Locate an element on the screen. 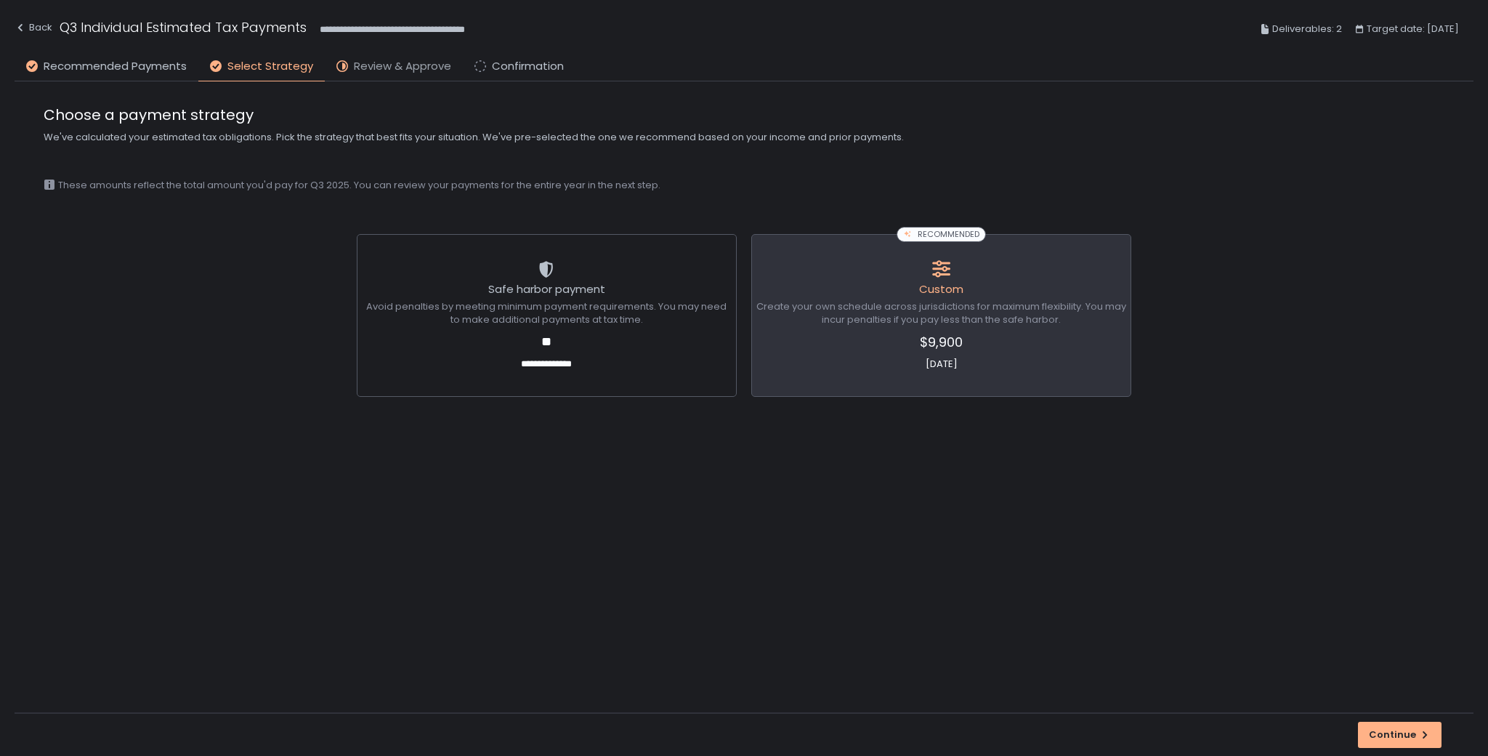  span: RECOMMENDED is located at coordinates (948, 234).